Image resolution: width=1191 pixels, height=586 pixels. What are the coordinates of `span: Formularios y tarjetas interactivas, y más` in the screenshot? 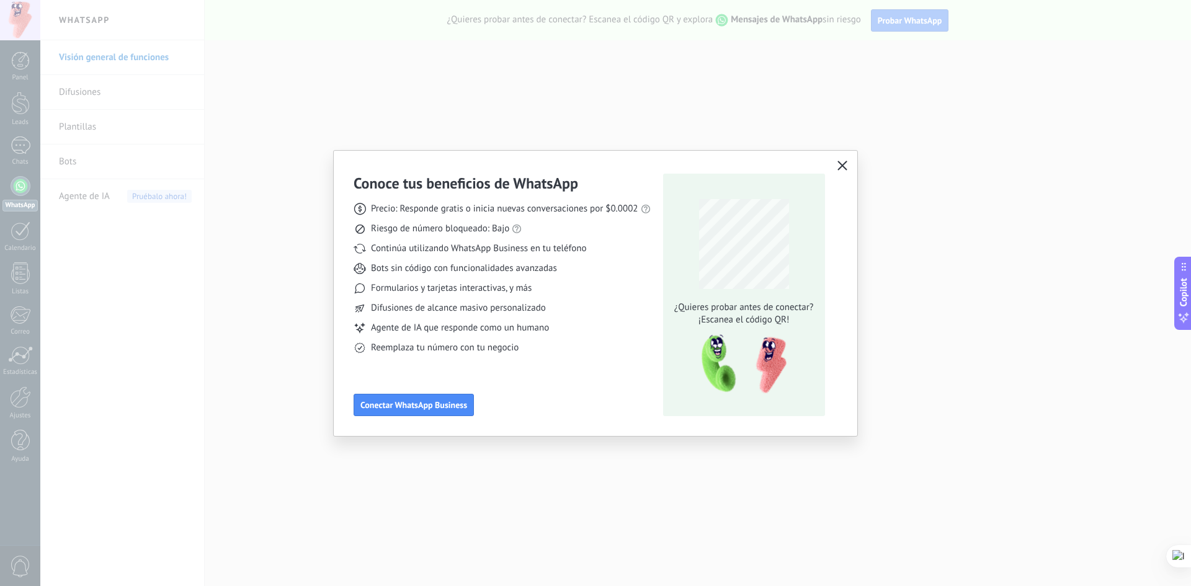 It's located at (451, 288).